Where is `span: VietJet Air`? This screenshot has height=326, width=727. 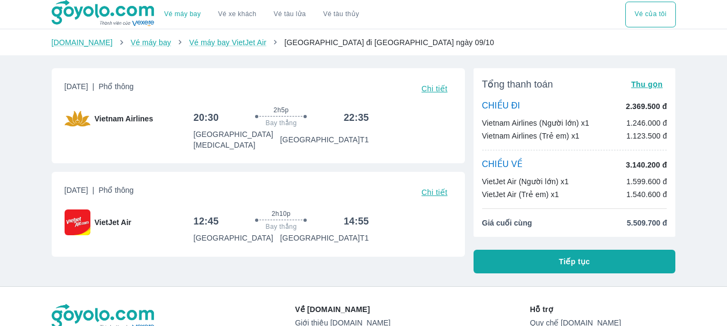 span: VietJet Air is located at coordinates (113, 223).